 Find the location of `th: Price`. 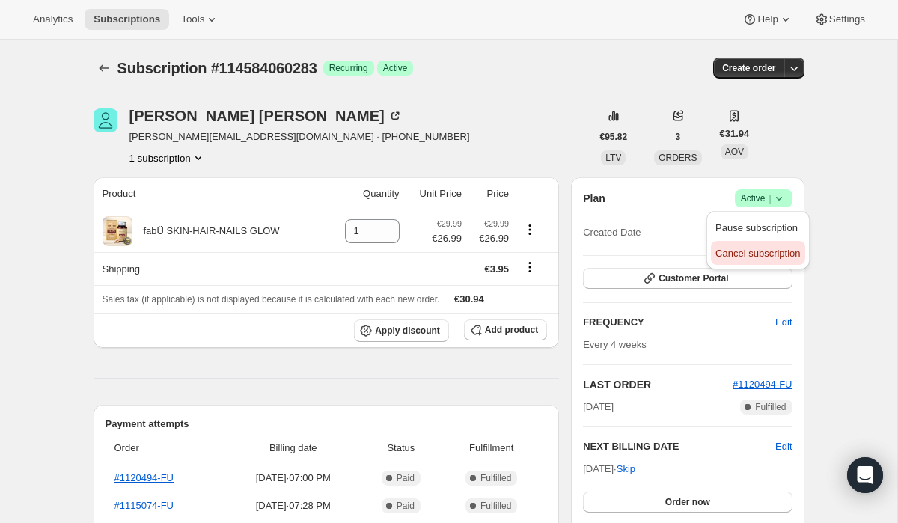

th: Price is located at coordinates (489, 194).